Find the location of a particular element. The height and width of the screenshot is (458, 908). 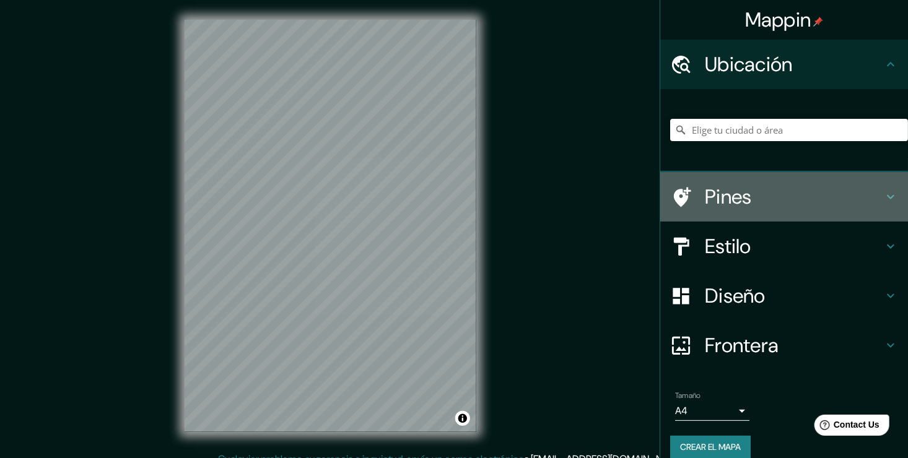

input: Elige tu ciudad o área is located at coordinates (789, 130).